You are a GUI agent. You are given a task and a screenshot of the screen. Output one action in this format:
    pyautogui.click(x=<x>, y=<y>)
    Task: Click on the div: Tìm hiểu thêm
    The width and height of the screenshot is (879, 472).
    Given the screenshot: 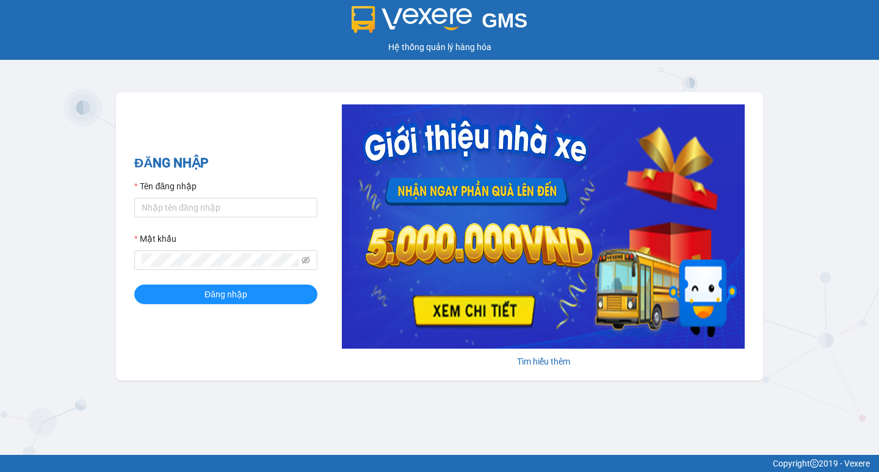 What is the action you would take?
    pyautogui.click(x=543, y=361)
    